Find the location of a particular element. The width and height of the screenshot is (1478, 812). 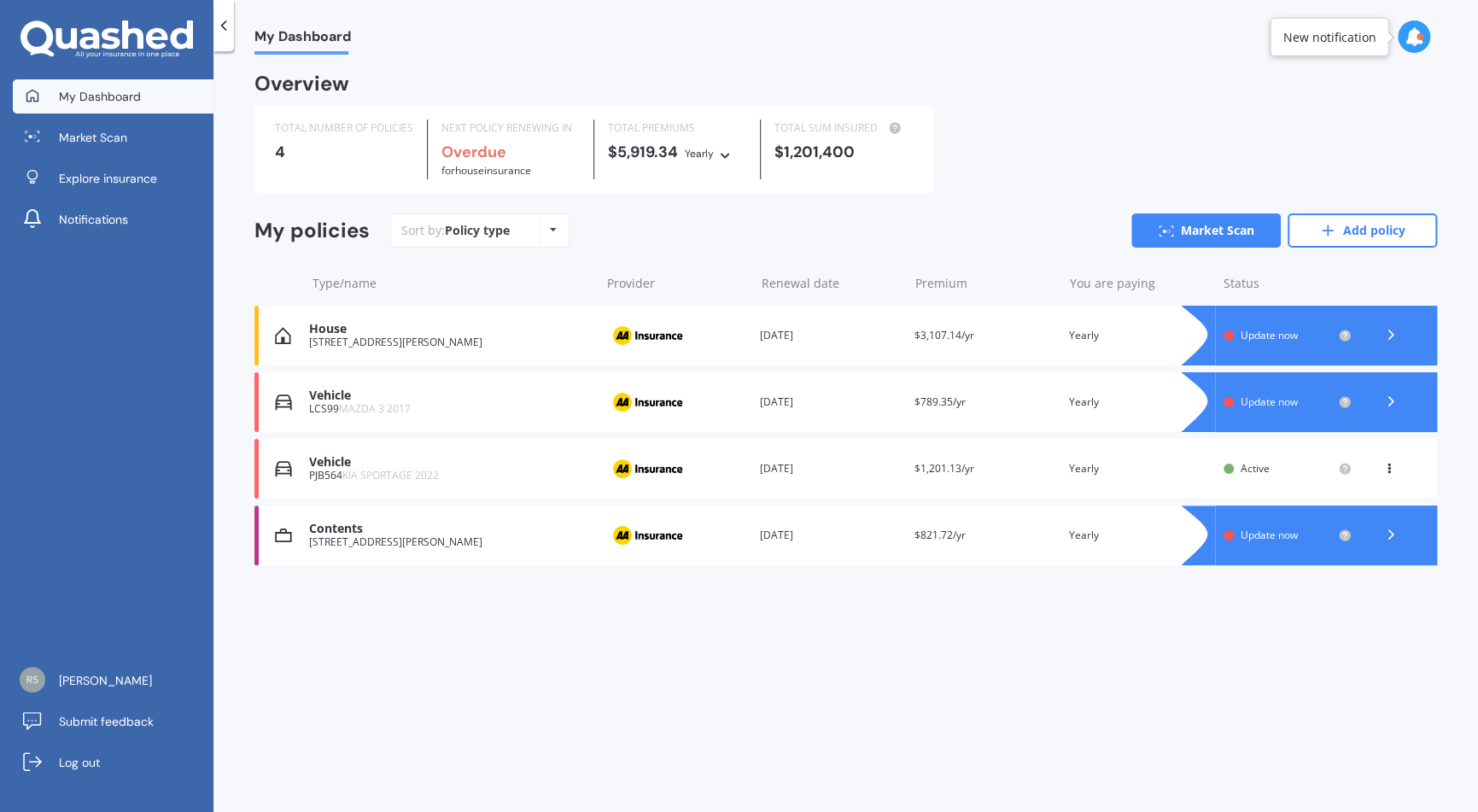

div: Renewal date is located at coordinates (831, 284).